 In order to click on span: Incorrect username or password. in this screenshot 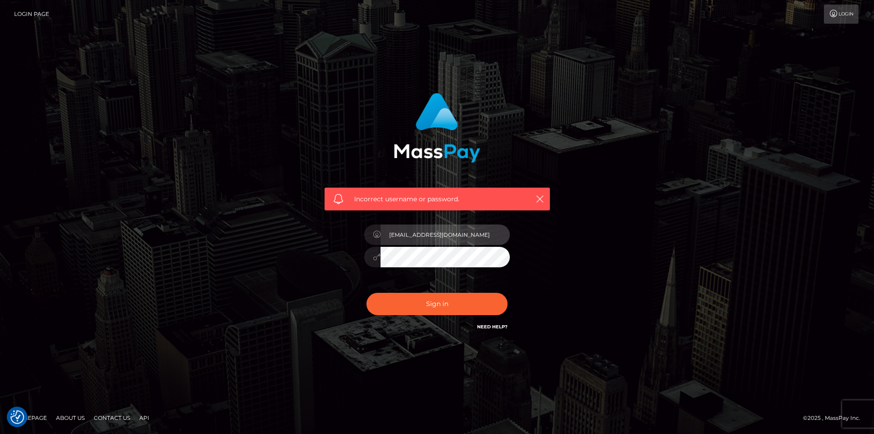, I will do `click(437, 199)`.